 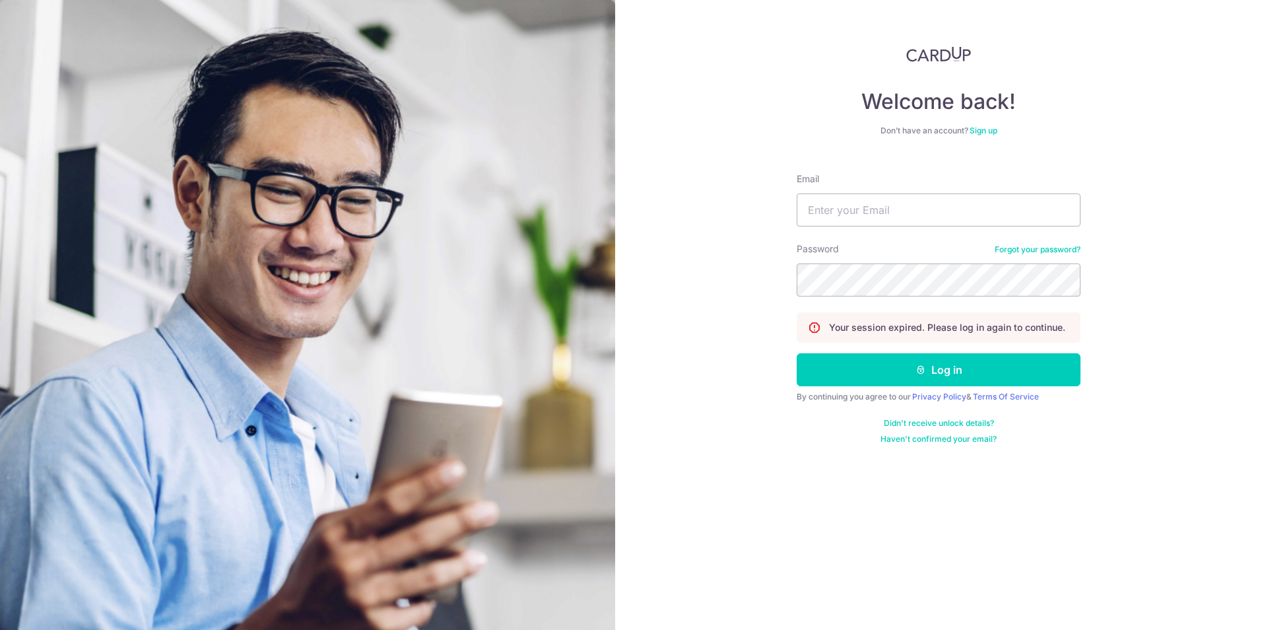 What do you see at coordinates (983, 130) in the screenshot?
I see `a: Sign up` at bounding box center [983, 130].